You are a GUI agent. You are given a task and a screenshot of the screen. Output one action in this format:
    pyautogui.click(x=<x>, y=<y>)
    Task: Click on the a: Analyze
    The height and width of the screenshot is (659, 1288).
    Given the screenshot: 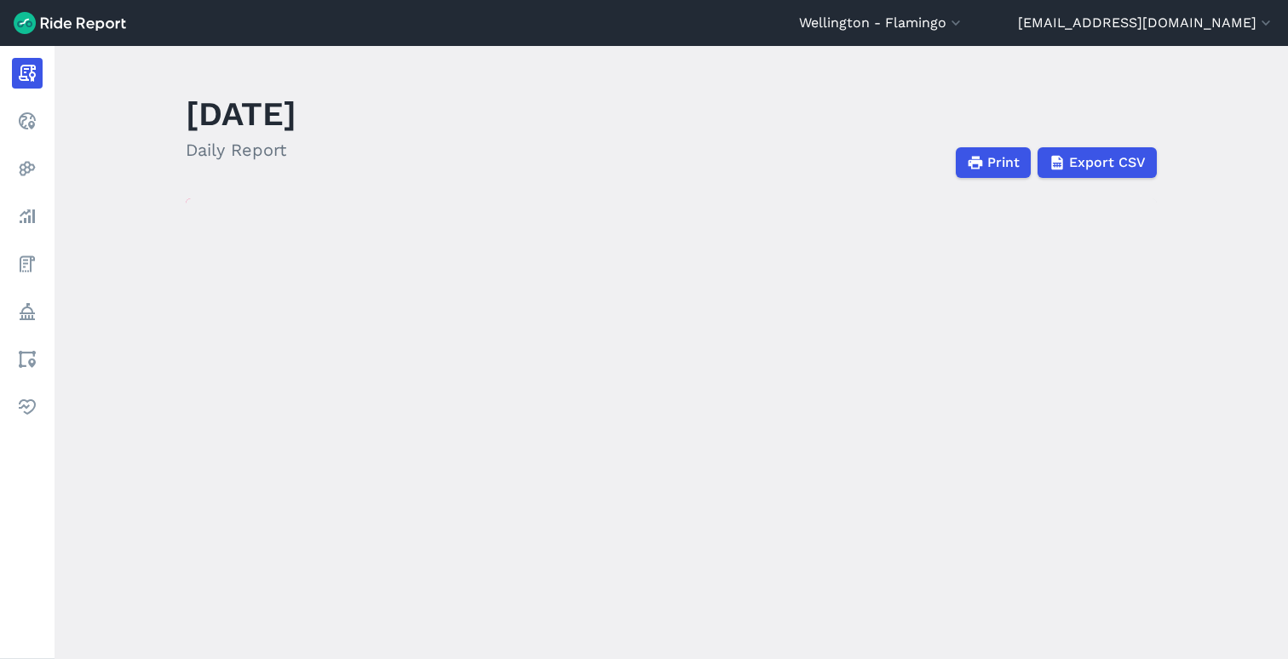 What is the action you would take?
    pyautogui.click(x=27, y=216)
    